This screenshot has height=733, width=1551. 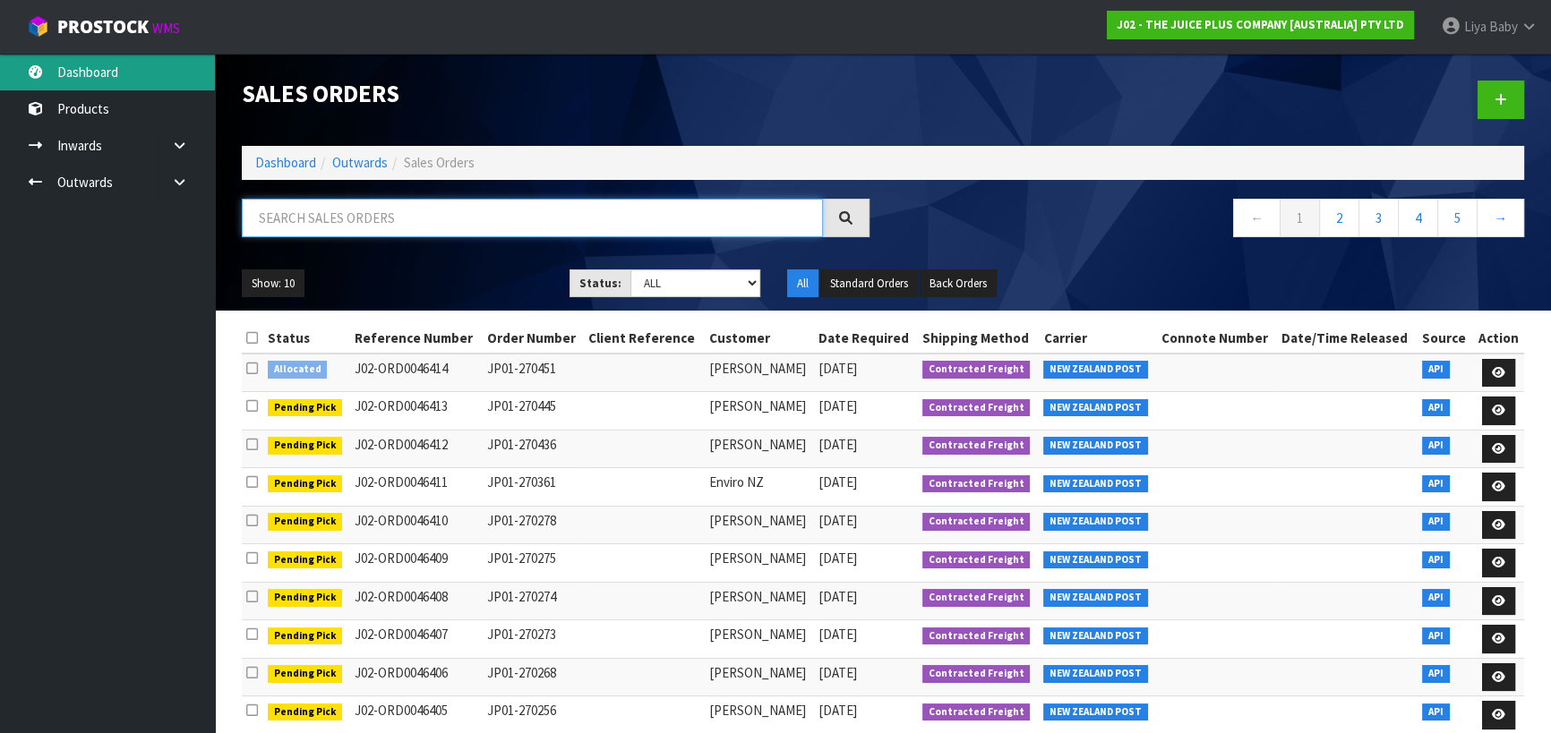 What do you see at coordinates (1475, 26) in the screenshot?
I see `span: Liya` at bounding box center [1475, 26].